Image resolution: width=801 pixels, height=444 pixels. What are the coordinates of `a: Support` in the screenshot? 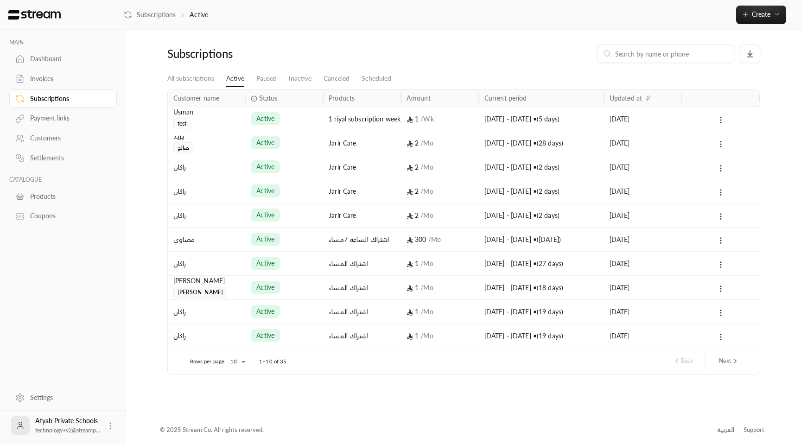 It's located at (753, 430).